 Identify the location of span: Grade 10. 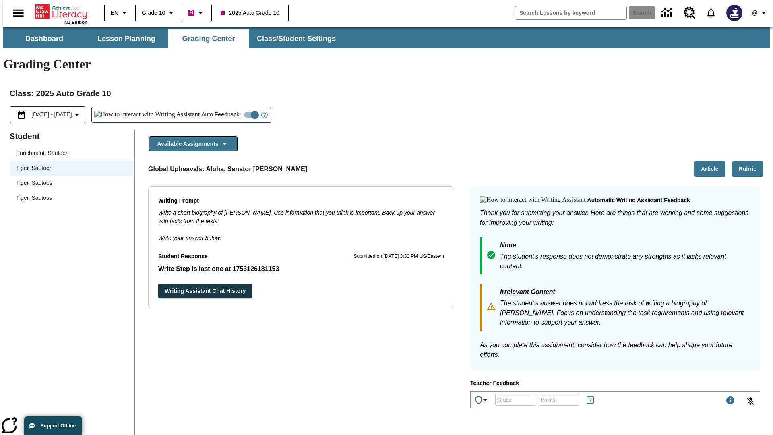
(153, 13).